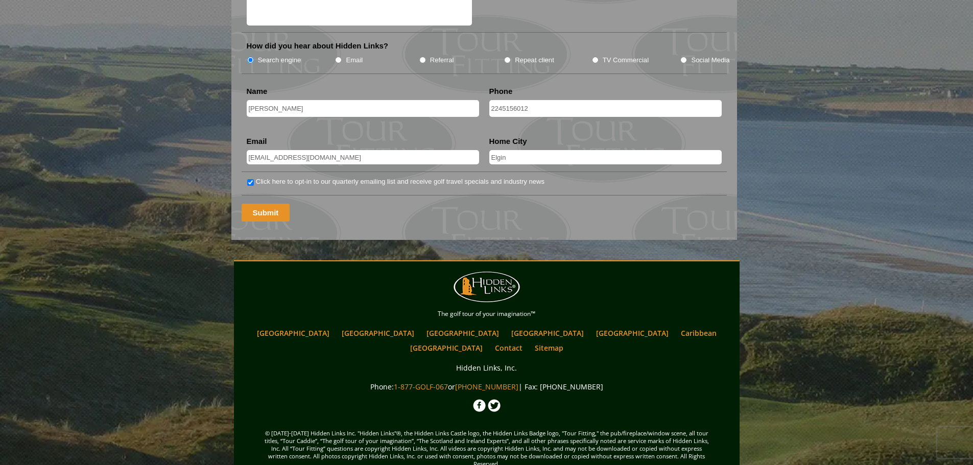 Image resolution: width=973 pixels, height=465 pixels. Describe the element at coordinates (442, 60) in the screenshot. I see `label: Referral` at that location.